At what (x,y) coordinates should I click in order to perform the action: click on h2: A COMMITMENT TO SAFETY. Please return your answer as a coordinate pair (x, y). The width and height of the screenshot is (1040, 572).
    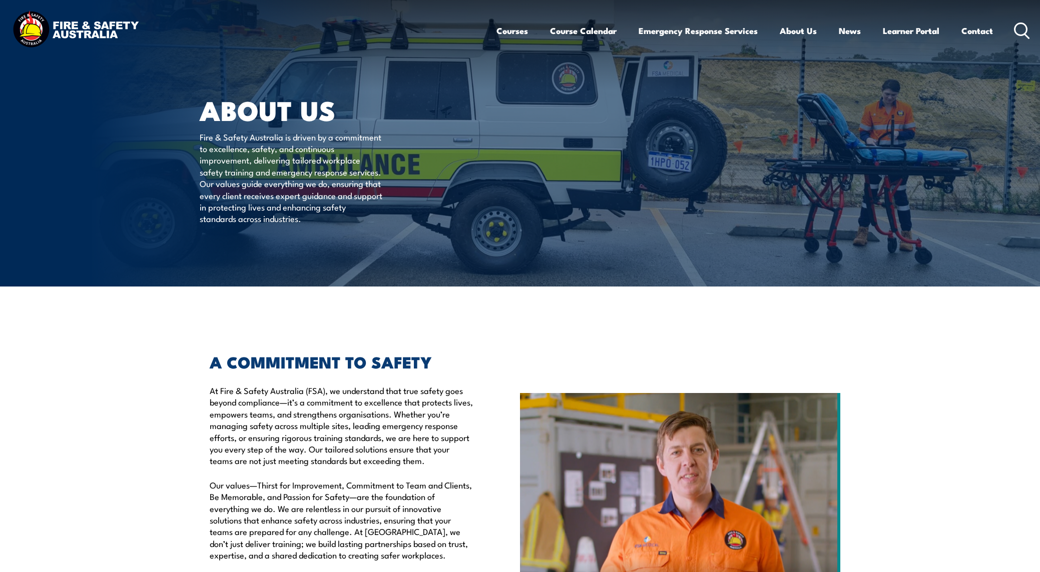
    Looking at the image, I should click on (342, 362).